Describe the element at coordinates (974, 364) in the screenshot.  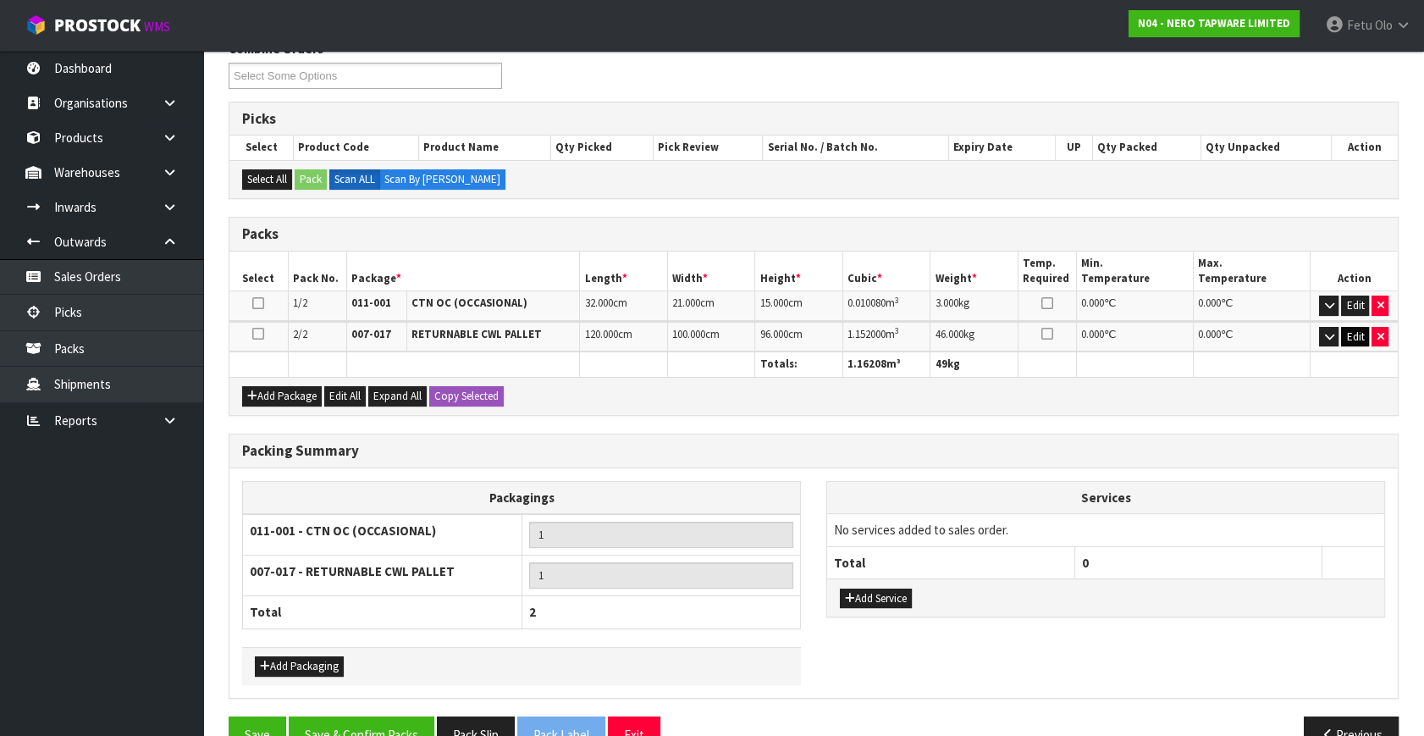
I see `th: kg` at that location.